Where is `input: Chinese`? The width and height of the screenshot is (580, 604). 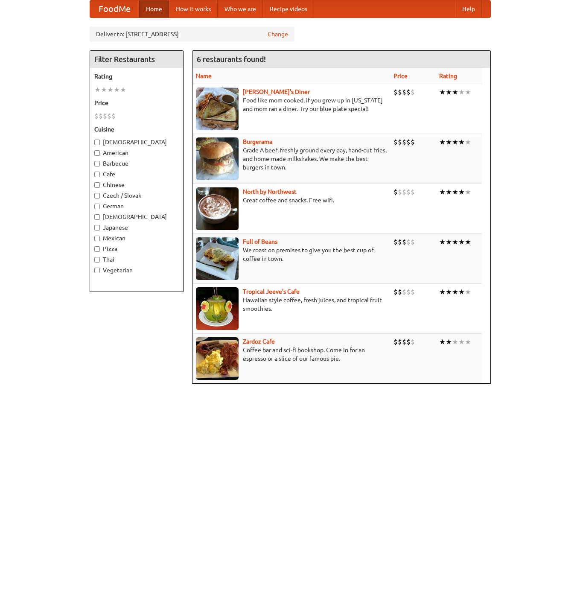
input: Chinese is located at coordinates (97, 185).